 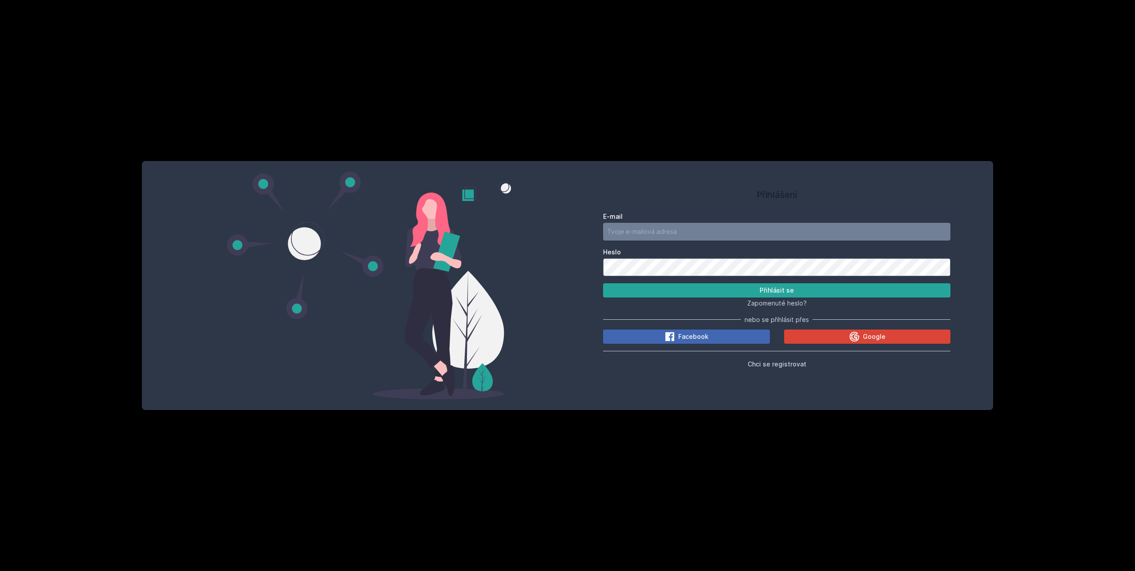 What do you see at coordinates (777, 232) in the screenshot?
I see `input: Tvoje e-mailová adresa` at bounding box center [777, 232].